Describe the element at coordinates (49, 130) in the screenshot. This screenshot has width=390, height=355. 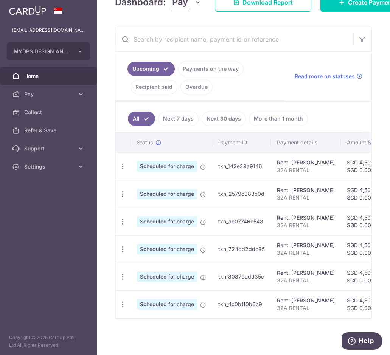
I see `span: Refer & Save` at that location.